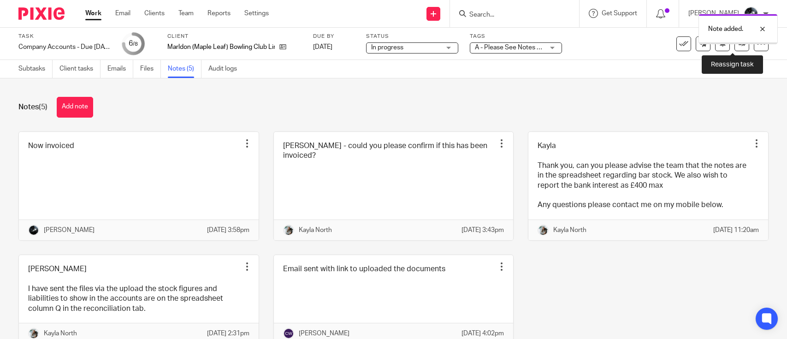 The width and height of the screenshot is (787, 339). Describe the element at coordinates (75, 107) in the screenshot. I see `button: Add note` at that location.